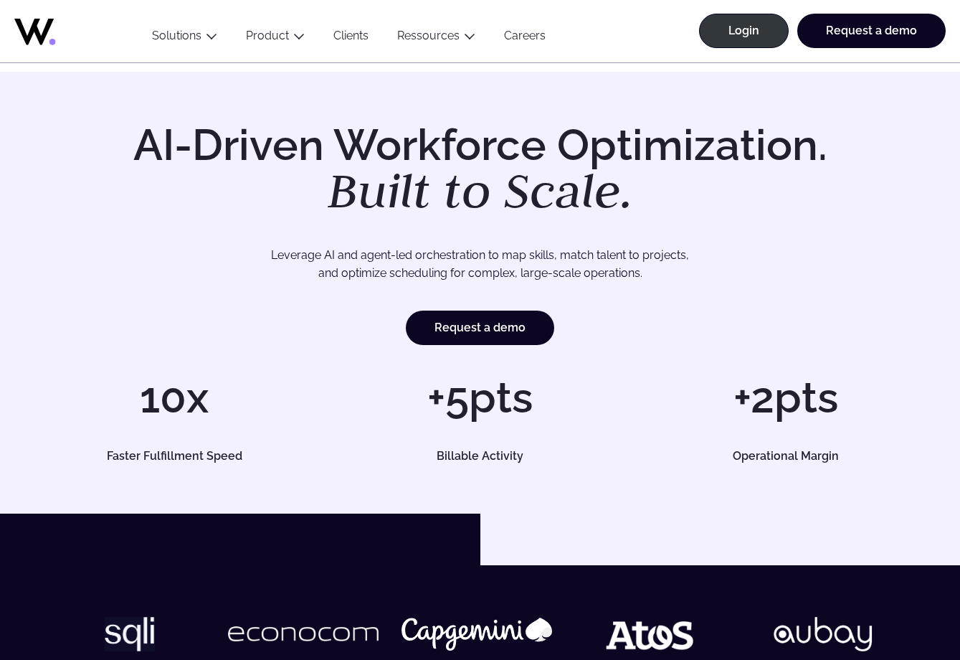 This screenshot has width=960, height=660. I want to click on a: Careers, so click(525, 38).